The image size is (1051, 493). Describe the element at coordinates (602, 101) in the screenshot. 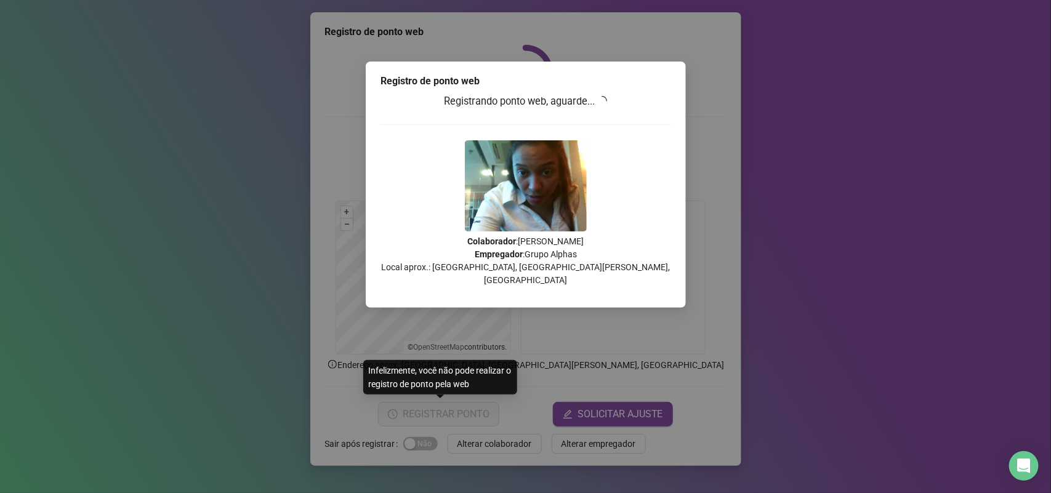

I see `span: loading` at that location.